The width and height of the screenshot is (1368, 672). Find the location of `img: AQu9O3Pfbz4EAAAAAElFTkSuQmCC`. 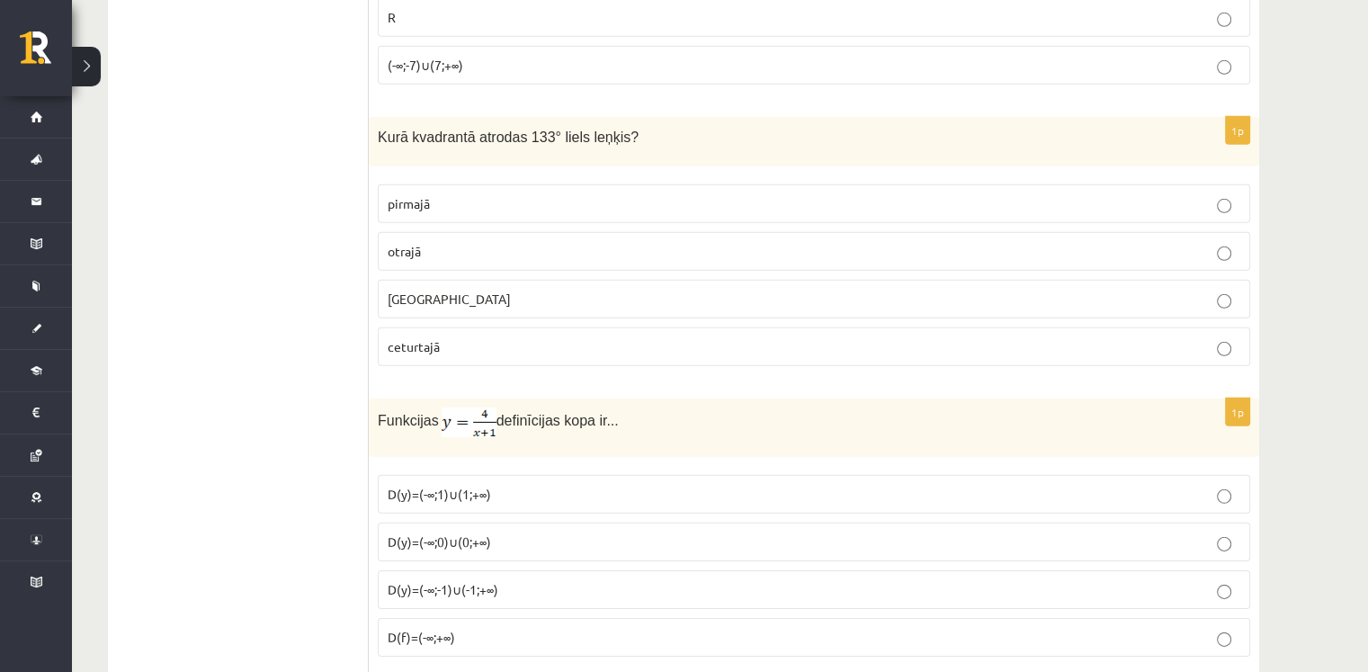

img: AQu9O3Pfbz4EAAAAAElFTkSuQmCC is located at coordinates (469, 422).